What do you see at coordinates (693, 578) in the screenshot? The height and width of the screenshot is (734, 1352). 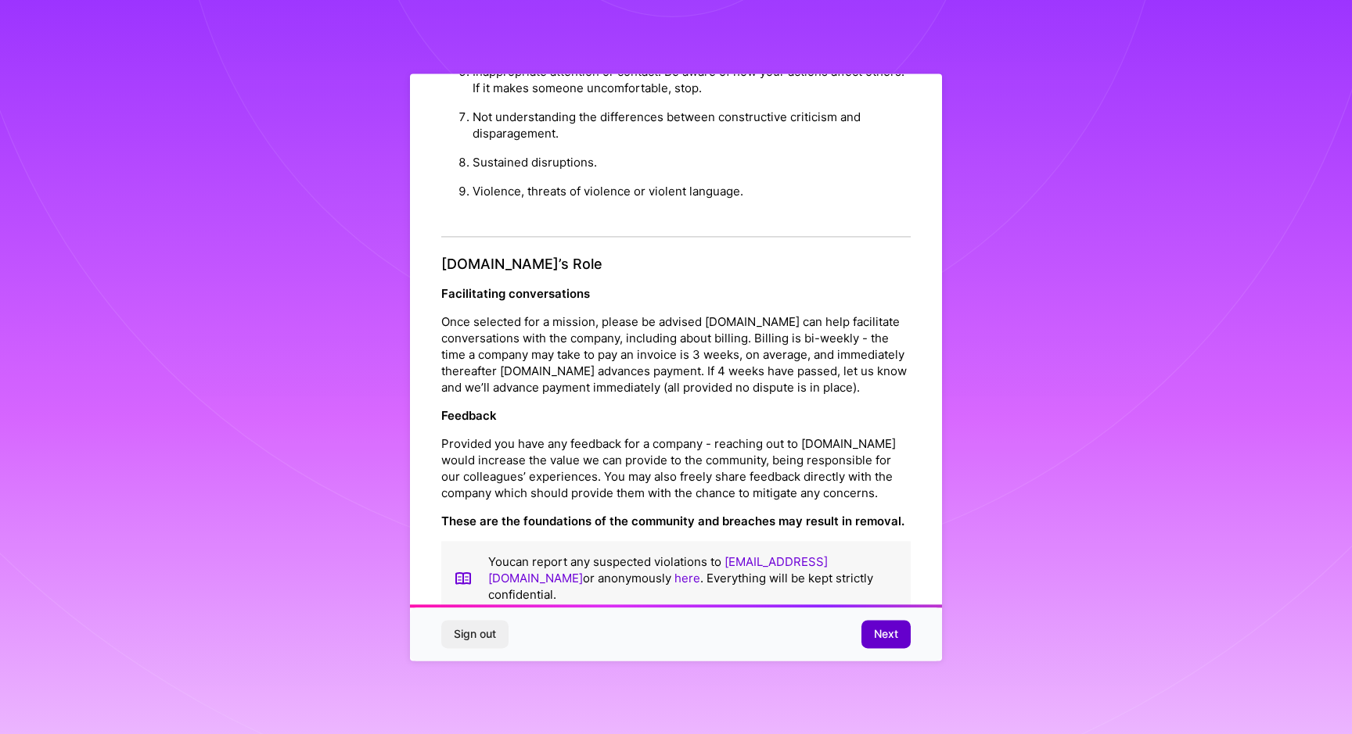 I see `p: You can report any suspected violations to or anonymously . Everything will be kept strictly conf...` at bounding box center [693, 578].